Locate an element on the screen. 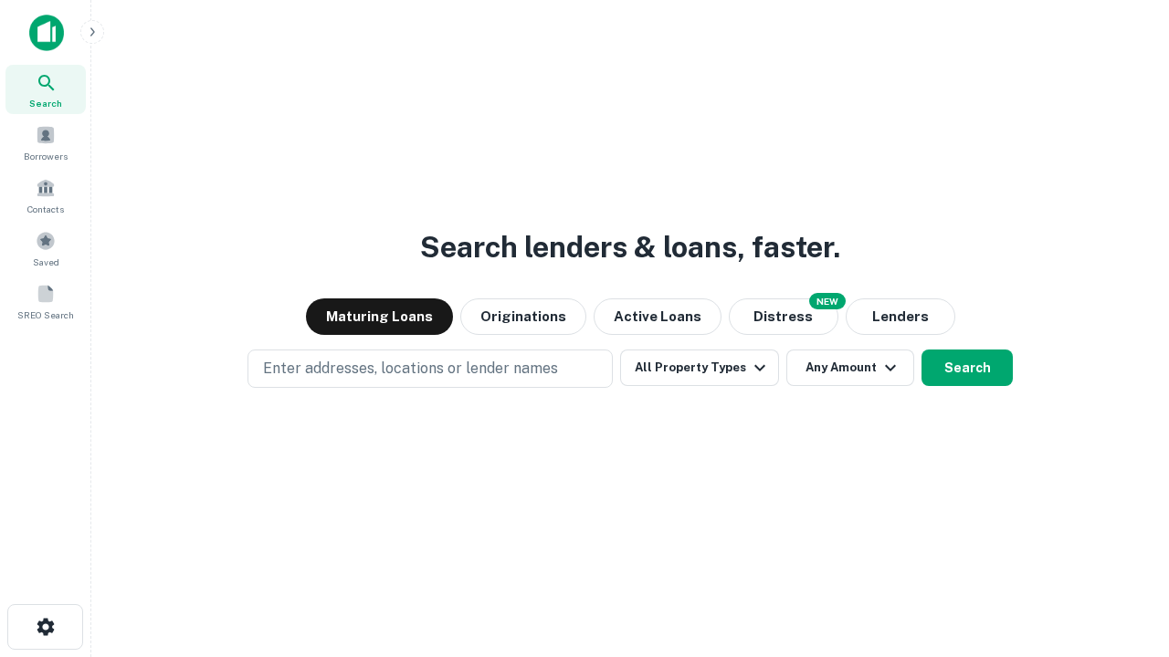 The height and width of the screenshot is (657, 1169). a: Contacts is located at coordinates (46, 195).